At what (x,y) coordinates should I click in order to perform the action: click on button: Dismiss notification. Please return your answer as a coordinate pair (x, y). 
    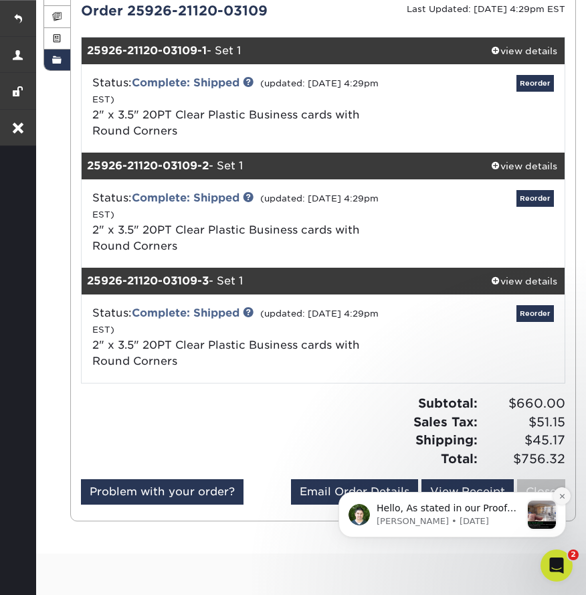
    Looking at the image, I should click on (243, 94).